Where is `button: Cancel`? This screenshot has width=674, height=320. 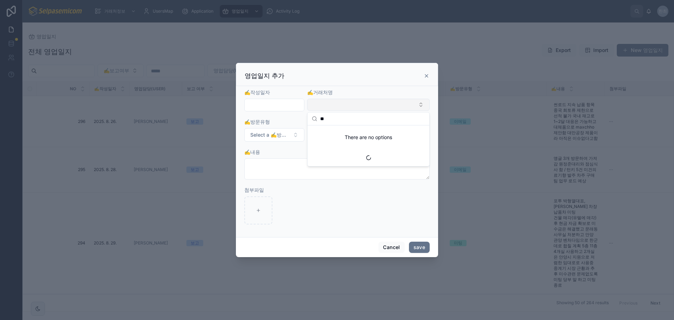 button: Cancel is located at coordinates (391, 247).